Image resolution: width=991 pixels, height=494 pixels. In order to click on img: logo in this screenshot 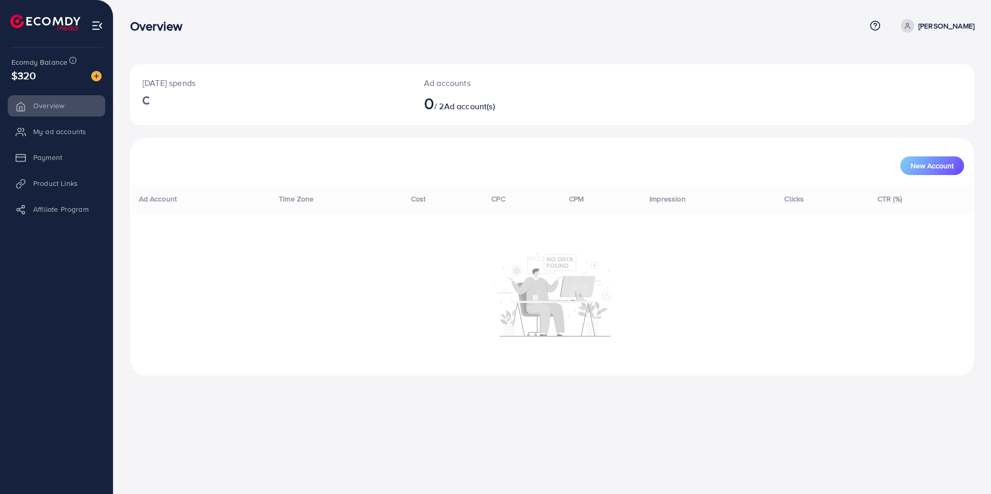, I will do `click(45, 22)`.